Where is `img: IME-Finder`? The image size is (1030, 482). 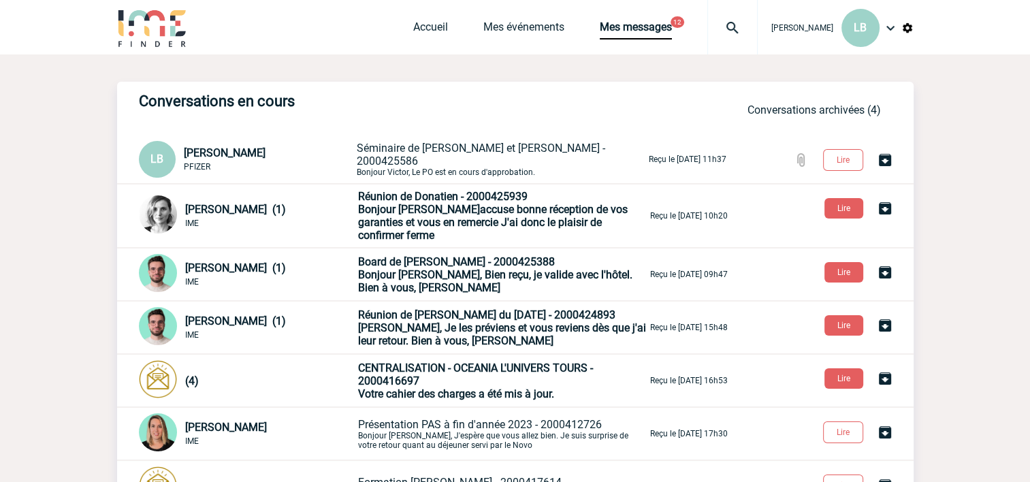 img: IME-Finder is located at coordinates (152, 27).